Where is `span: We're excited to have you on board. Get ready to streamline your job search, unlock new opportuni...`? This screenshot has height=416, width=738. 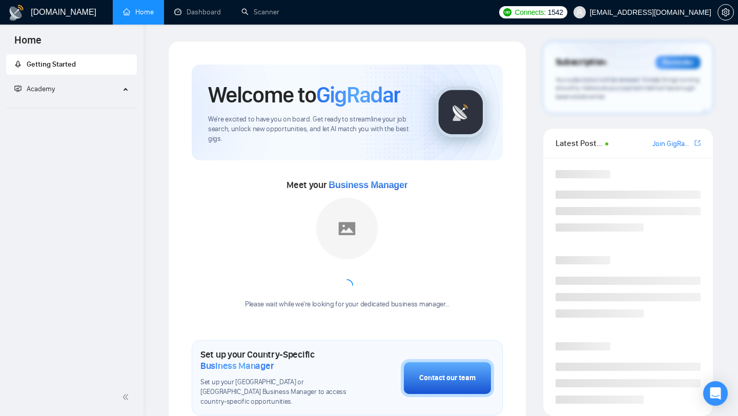
span: We're excited to have you on board. Get ready to streamline your job search, unlock new opportuni... is located at coordinates (313, 129).